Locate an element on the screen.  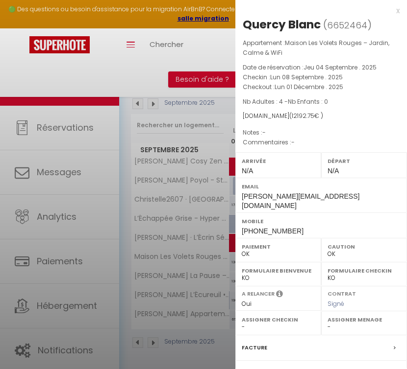
p: Appartement : is located at coordinates (321, 48).